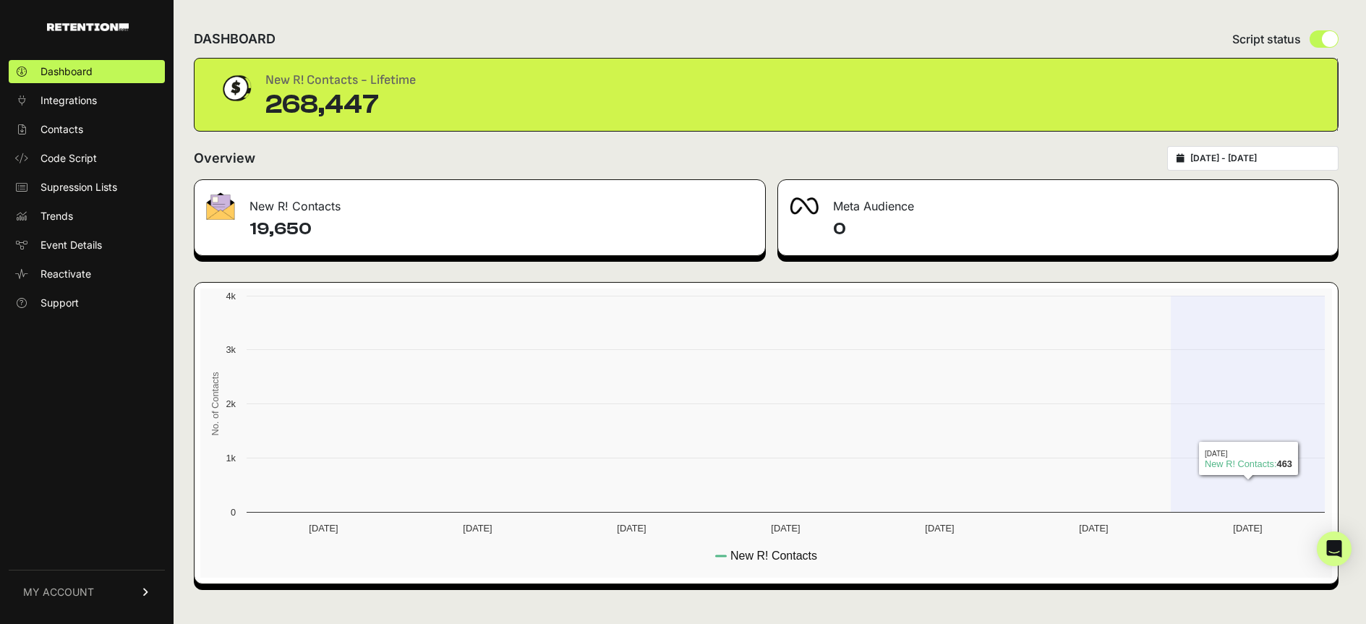  Describe the element at coordinates (87, 72) in the screenshot. I see `a: Dashboard` at that location.